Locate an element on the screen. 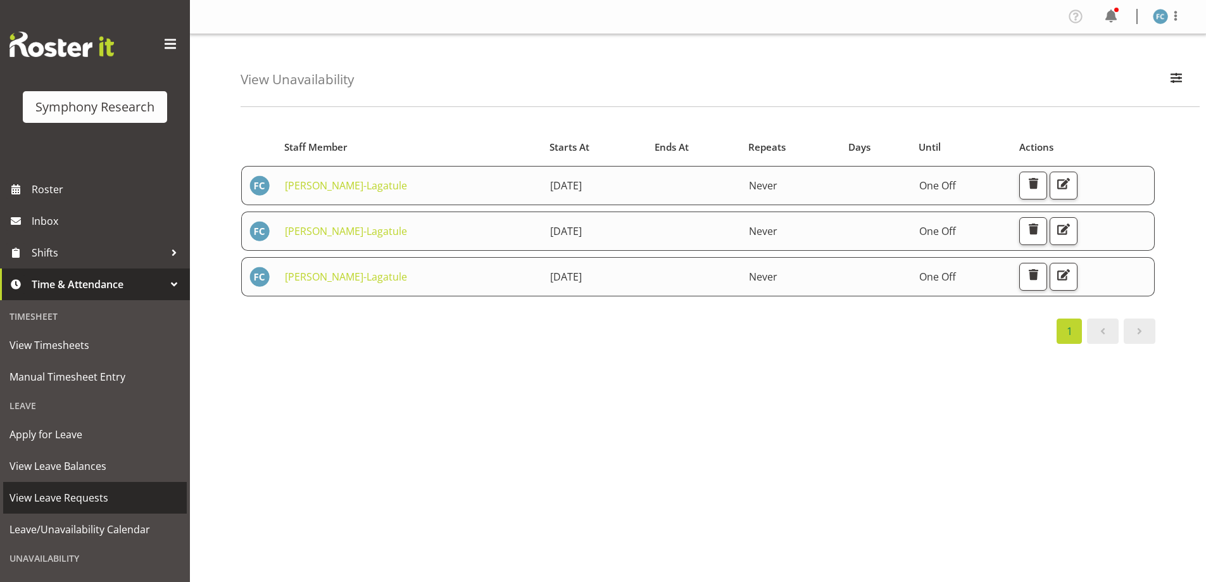  span: Ends At is located at coordinates (672, 147).